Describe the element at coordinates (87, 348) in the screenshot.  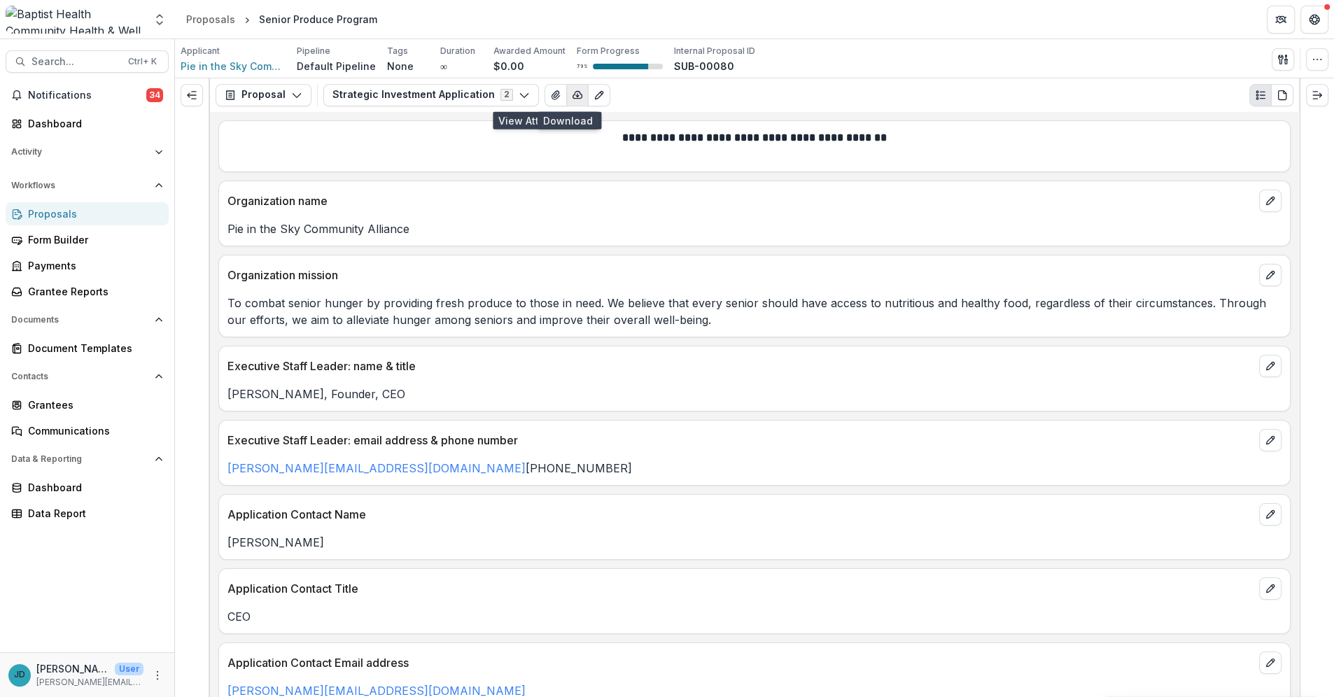
I see `a: Document Templates` at that location.